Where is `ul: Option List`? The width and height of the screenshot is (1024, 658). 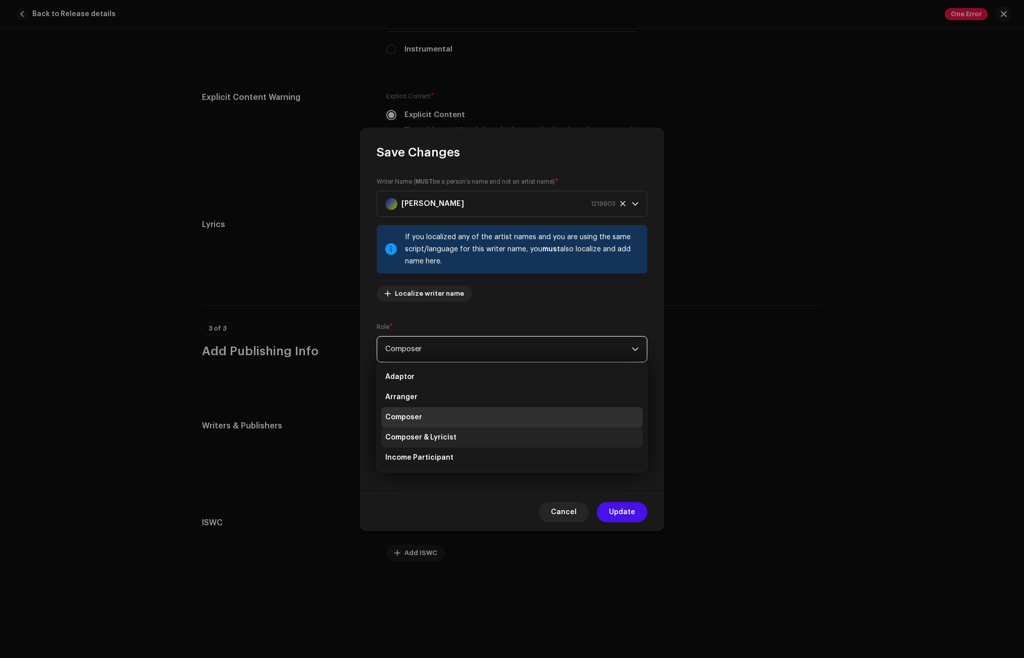 ul: Option List is located at coordinates (512, 468).